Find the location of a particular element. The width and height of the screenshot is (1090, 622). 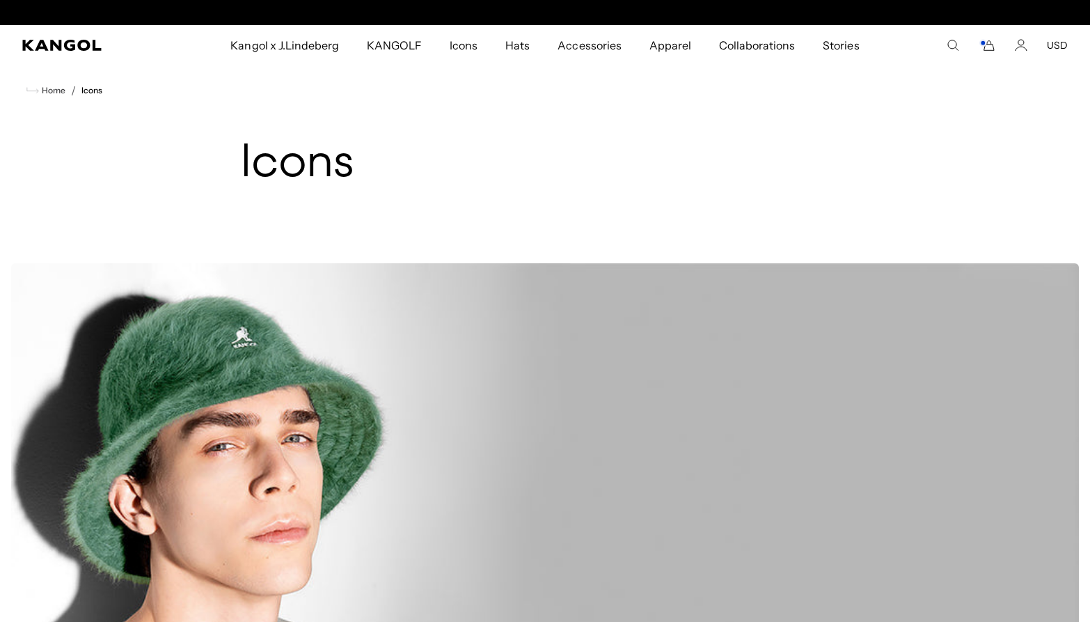

button: USD is located at coordinates (1058, 45).